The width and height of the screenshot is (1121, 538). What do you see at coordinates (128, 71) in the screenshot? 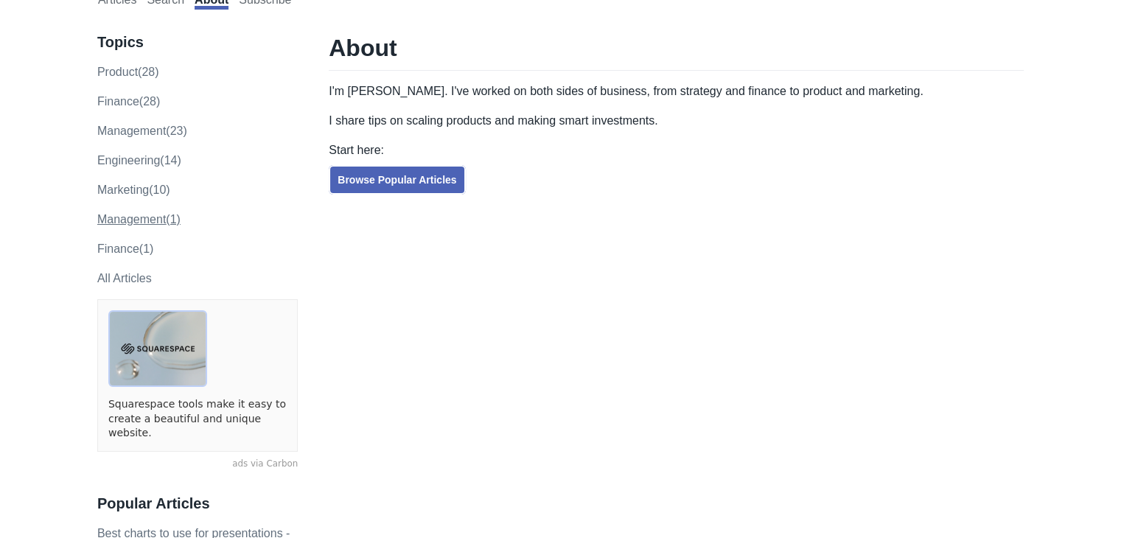
I see `a: product(28)` at bounding box center [128, 71].